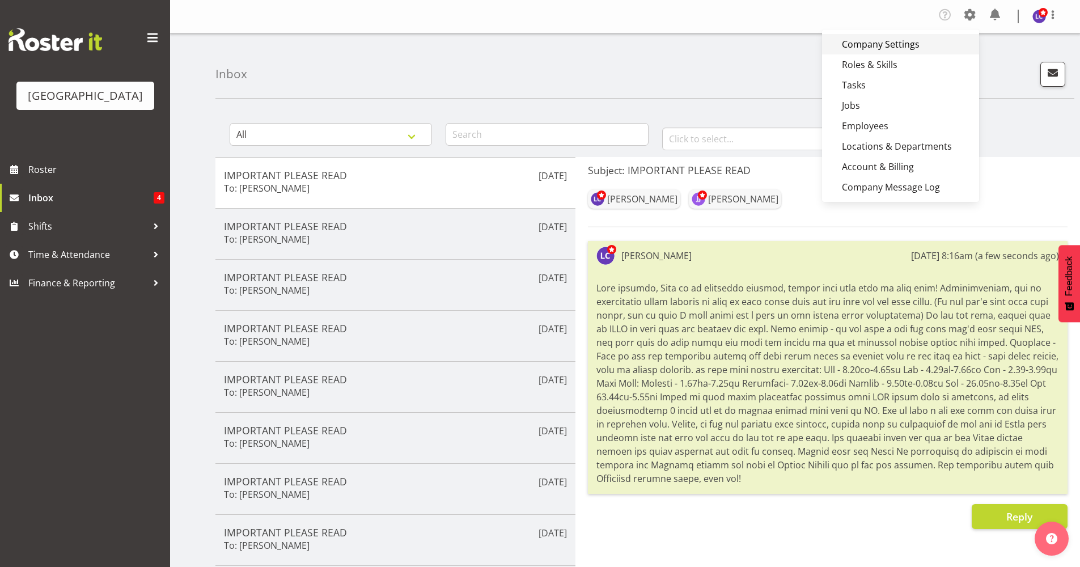 Image resolution: width=1080 pixels, height=567 pixels. What do you see at coordinates (900, 187) in the screenshot?
I see `a: Company Message Log` at bounding box center [900, 187].